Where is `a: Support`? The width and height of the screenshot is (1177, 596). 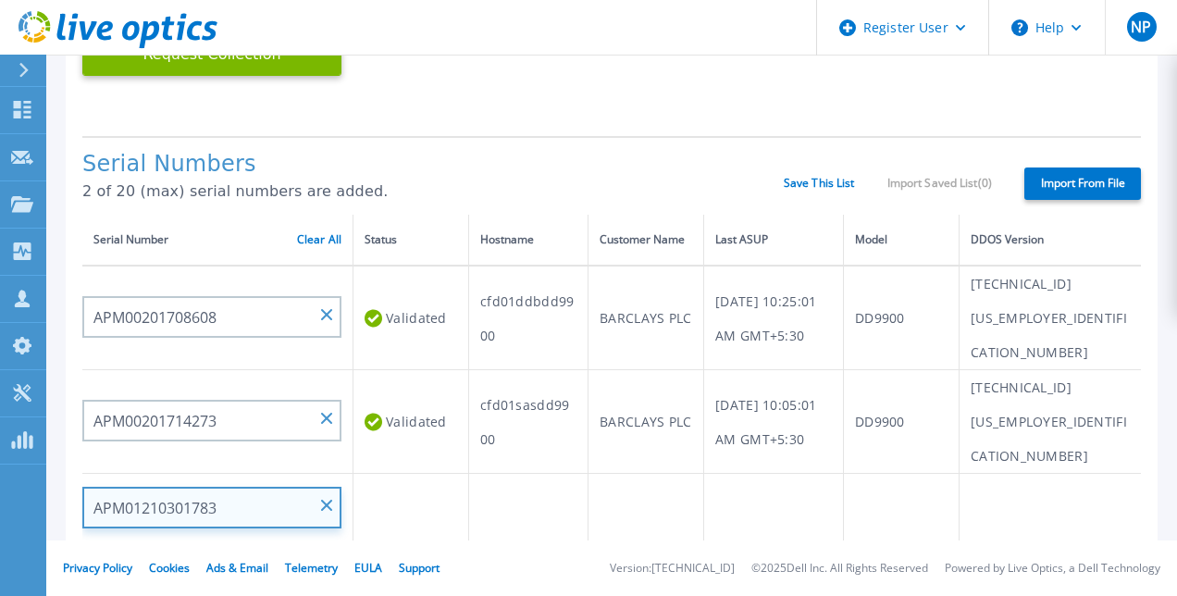
a: Support is located at coordinates (419, 567).